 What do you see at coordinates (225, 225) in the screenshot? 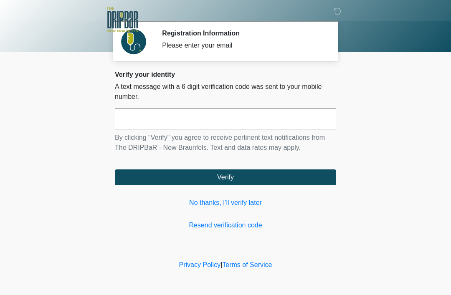
I see `a: Resend verification code` at bounding box center [225, 225].